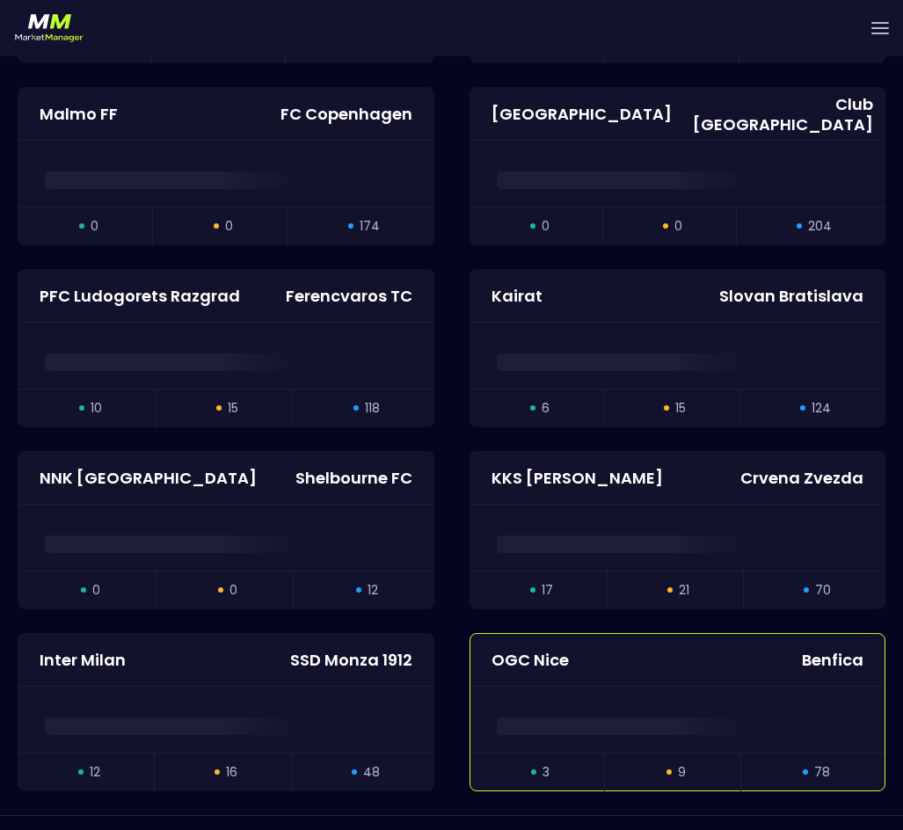 This screenshot has width=903, height=830. I want to click on div: Crvena Zvezda, so click(802, 477).